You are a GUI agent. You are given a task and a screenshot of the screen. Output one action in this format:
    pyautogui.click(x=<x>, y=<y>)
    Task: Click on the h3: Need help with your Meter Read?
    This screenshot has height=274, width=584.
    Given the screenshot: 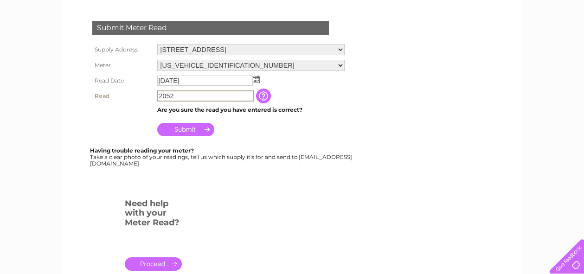 What is the action you would take?
    pyautogui.click(x=153, y=215)
    